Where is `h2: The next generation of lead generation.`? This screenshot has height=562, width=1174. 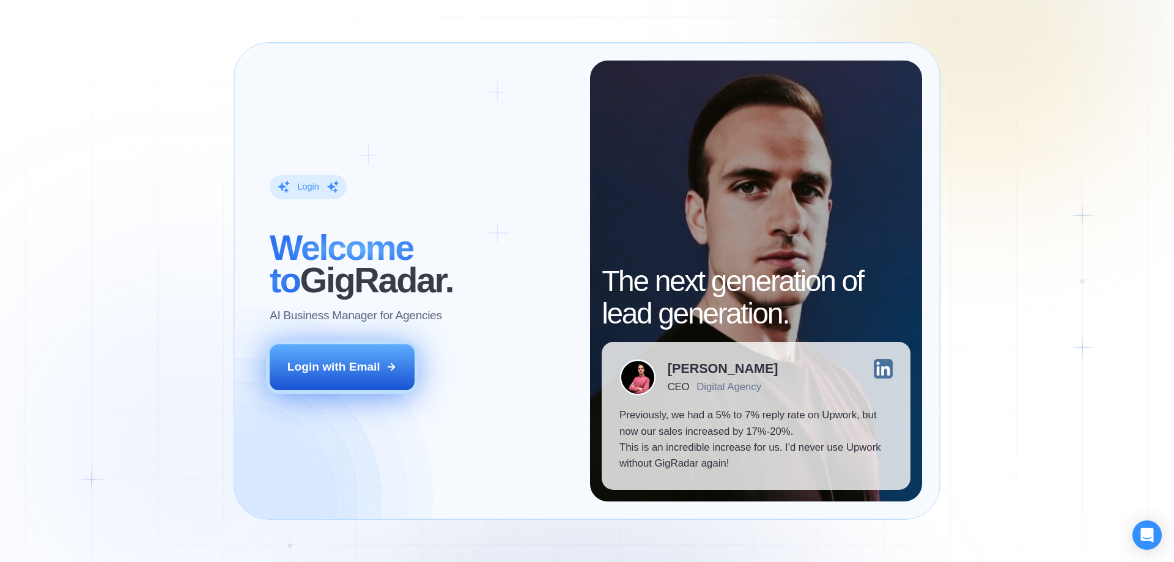 h2: The next generation of lead generation. is located at coordinates (756, 298).